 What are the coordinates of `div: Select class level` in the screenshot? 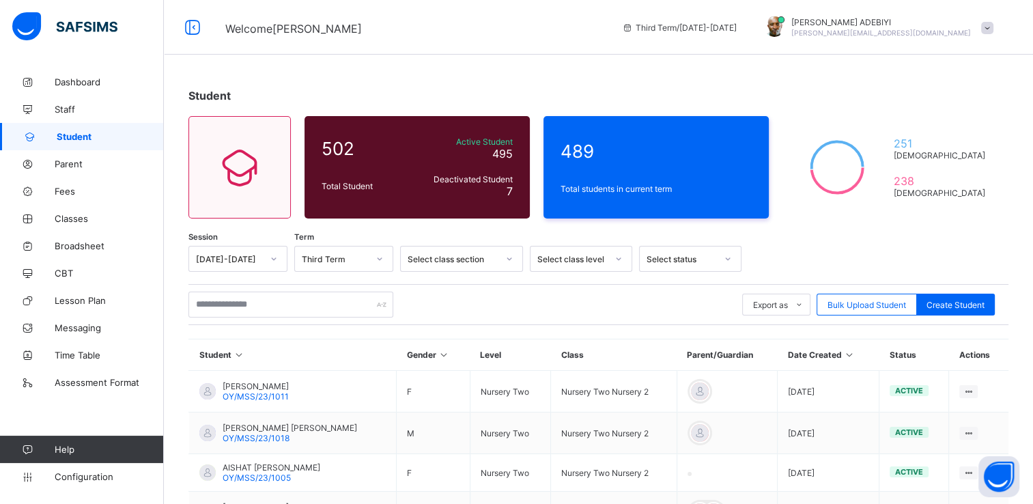 It's located at (572, 259).